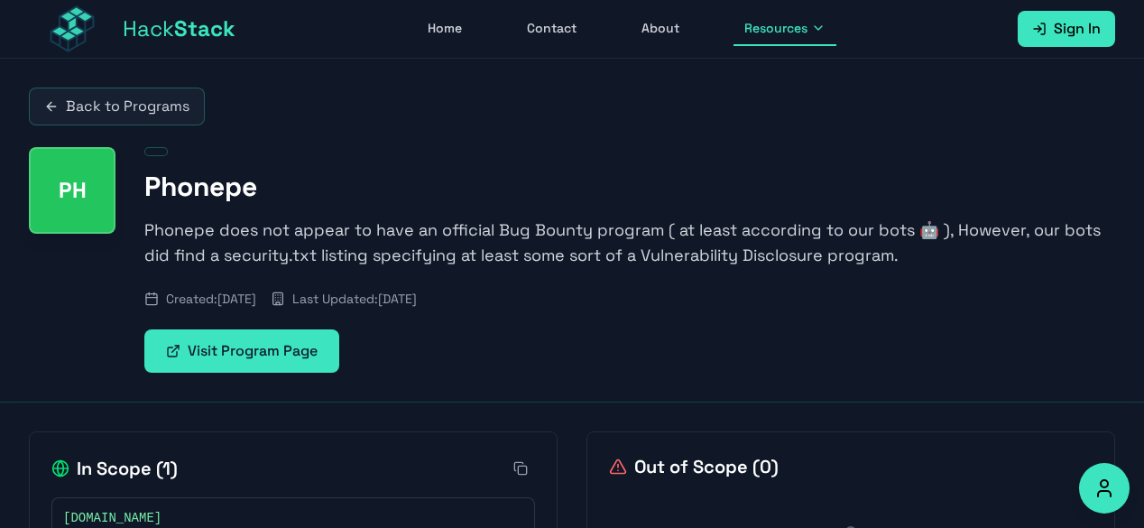 This screenshot has height=528, width=1144. Describe the element at coordinates (1104, 488) in the screenshot. I see `button: Accessibility Options` at that location.